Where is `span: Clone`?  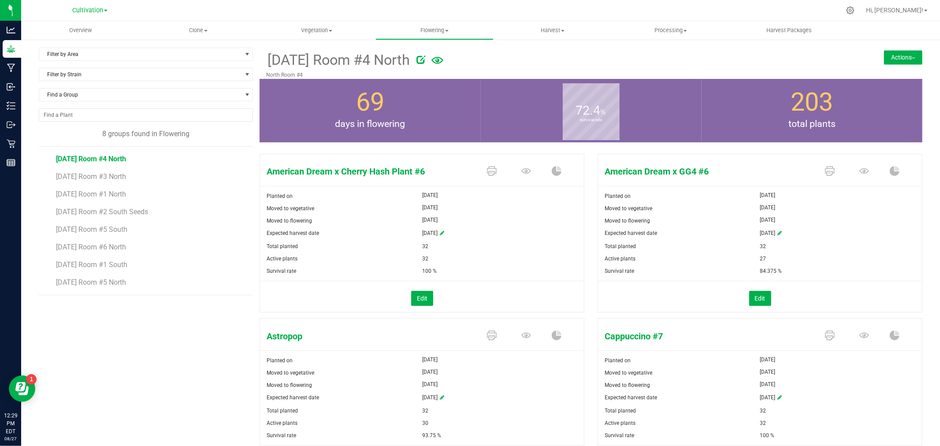 span: Clone is located at coordinates (198, 30).